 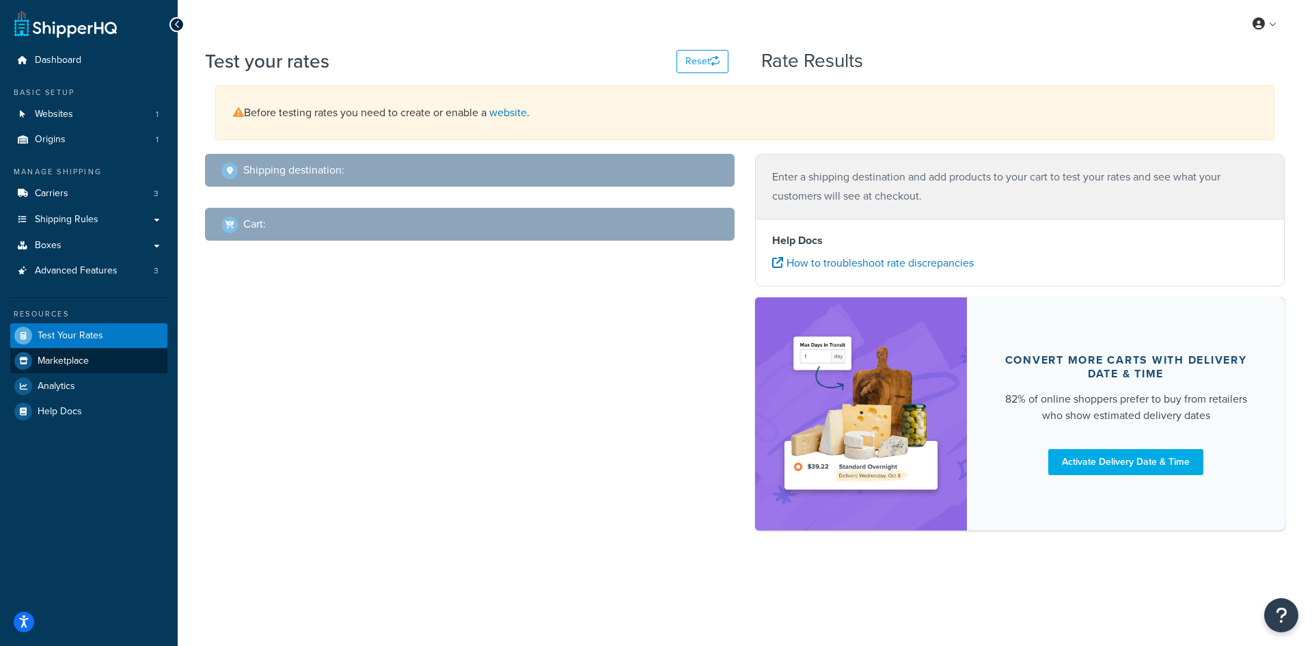 What do you see at coordinates (48, 245) in the screenshot?
I see `span: Boxes` at bounding box center [48, 245].